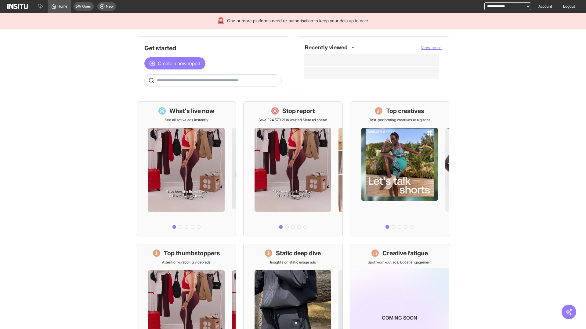 Image resolution: width=586 pixels, height=329 pixels. I want to click on h1: Top creatives, so click(405, 111).